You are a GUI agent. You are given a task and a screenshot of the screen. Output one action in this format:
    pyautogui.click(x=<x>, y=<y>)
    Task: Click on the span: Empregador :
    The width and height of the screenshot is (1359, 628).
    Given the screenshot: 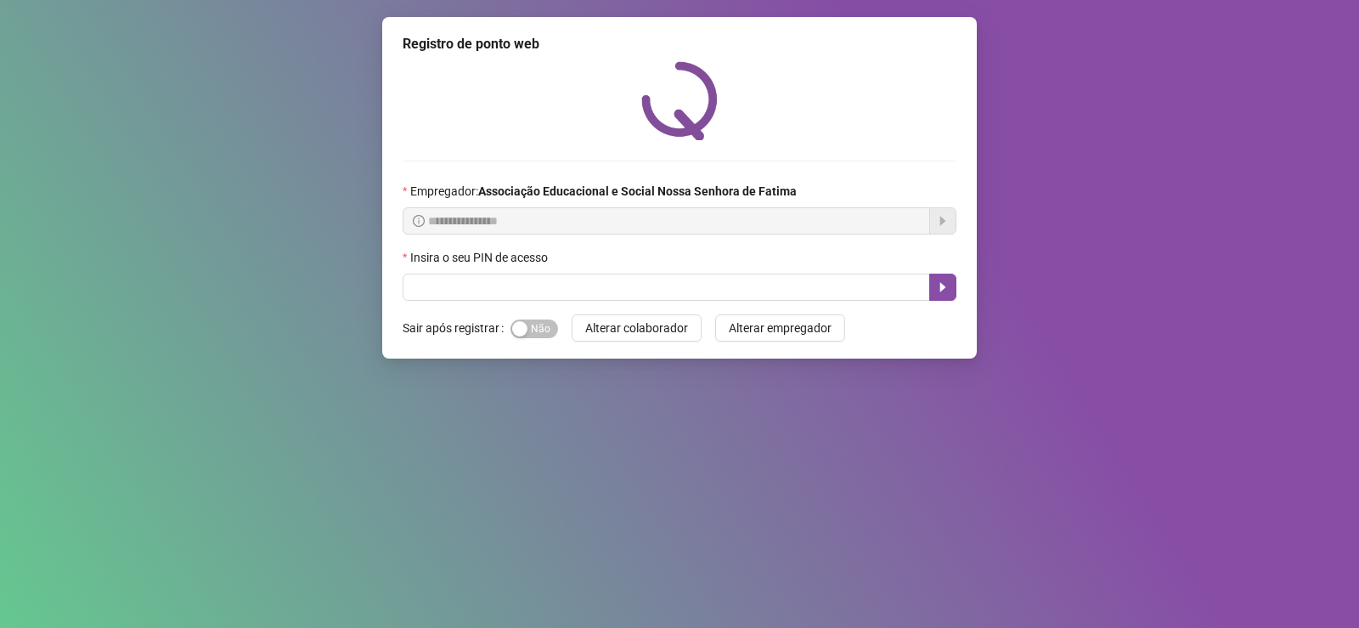 What is the action you would take?
    pyautogui.click(x=603, y=191)
    